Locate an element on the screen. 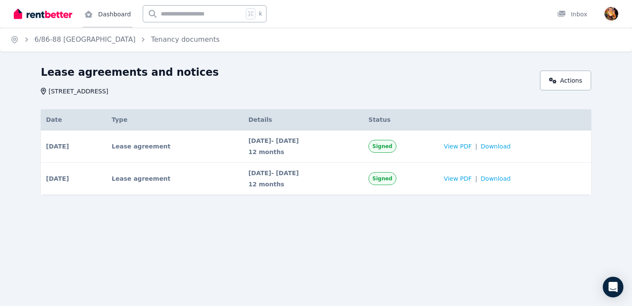 This screenshot has width=632, height=306. img: RentBetter is located at coordinates (43, 14).